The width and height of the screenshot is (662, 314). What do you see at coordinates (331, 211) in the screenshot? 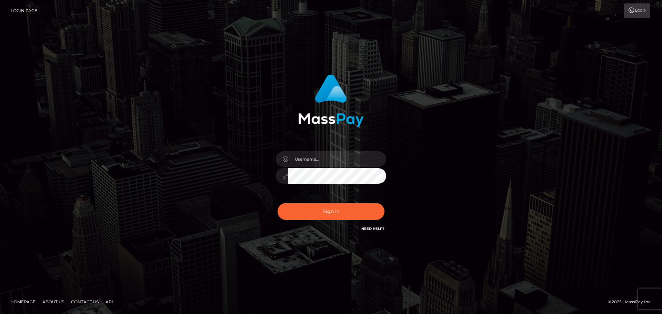
I see `button: Sign in` at bounding box center [331, 211].